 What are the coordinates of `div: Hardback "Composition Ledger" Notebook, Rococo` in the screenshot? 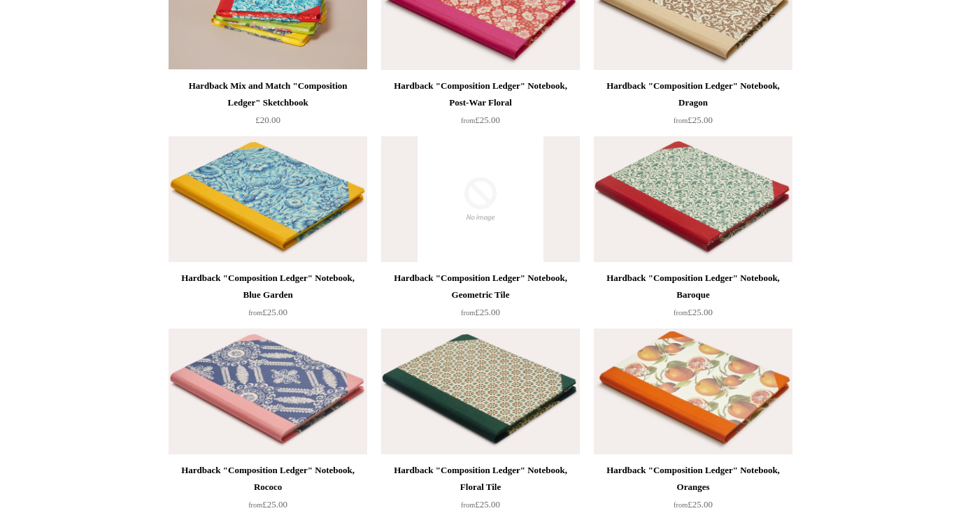 It's located at (268, 479).